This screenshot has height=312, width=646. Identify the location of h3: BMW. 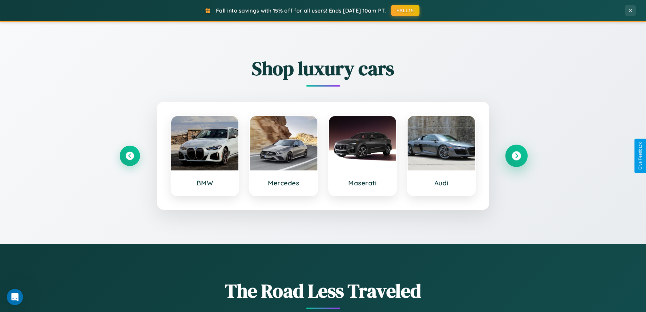
(205, 183).